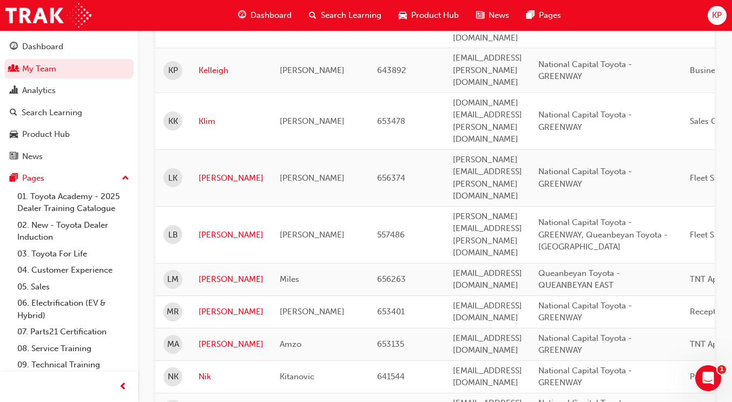  I want to click on a: 09. Technical Training, so click(73, 365).